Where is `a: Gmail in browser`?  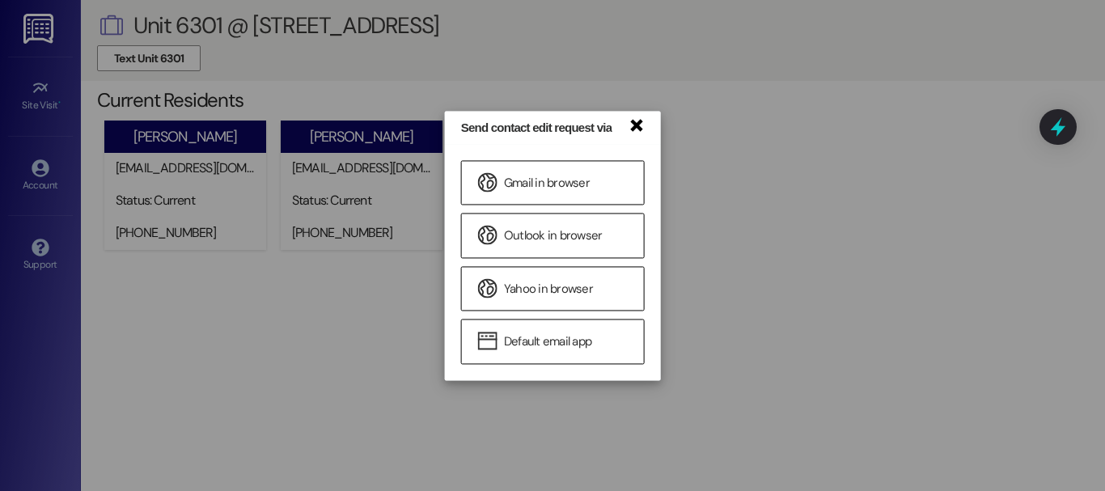
a: Gmail in browser is located at coordinates (553, 182).